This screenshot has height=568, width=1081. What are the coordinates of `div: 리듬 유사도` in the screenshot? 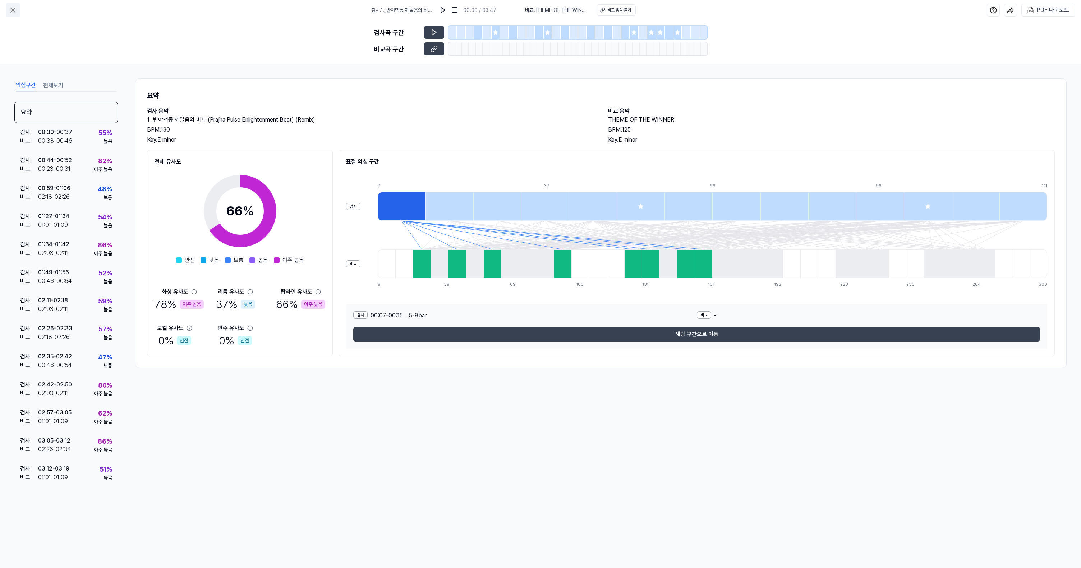 It's located at (231, 292).